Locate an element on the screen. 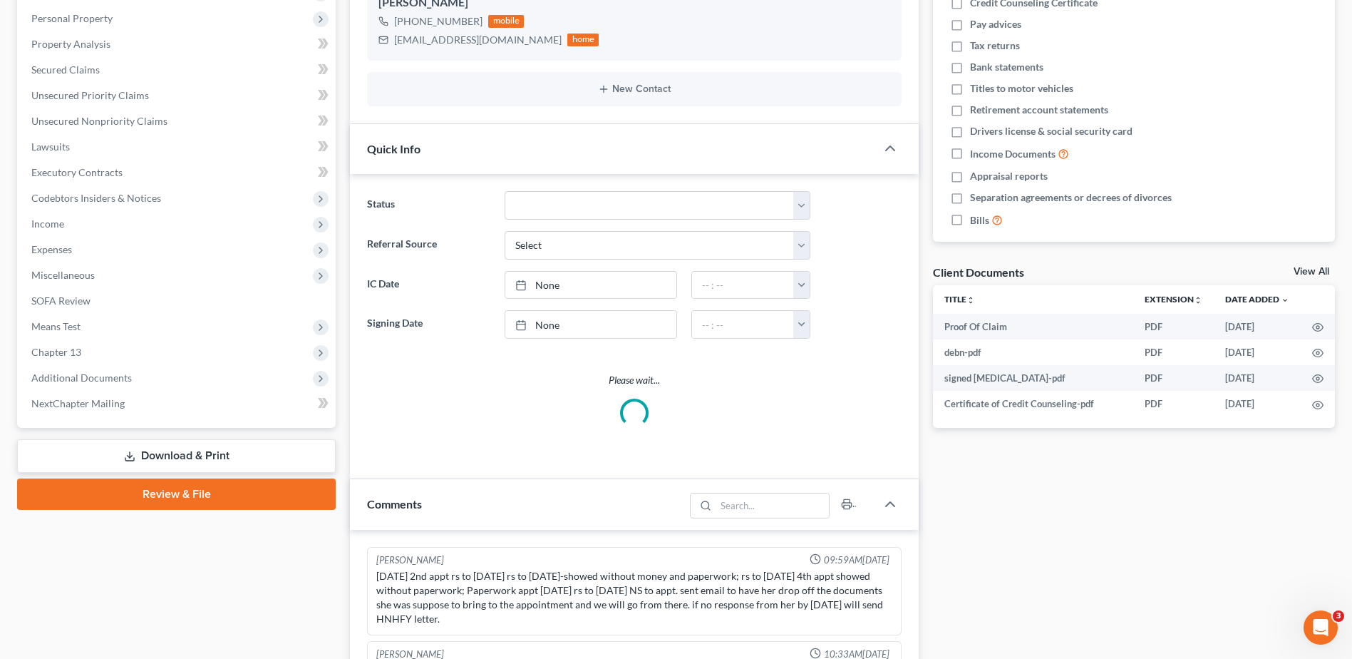 Image resolution: width=1352 pixels, height=659 pixels. a: Property Analysis is located at coordinates (177, 44).